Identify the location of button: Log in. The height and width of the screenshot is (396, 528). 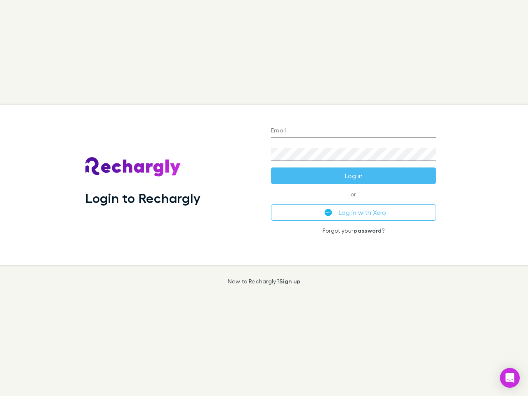
(354, 176).